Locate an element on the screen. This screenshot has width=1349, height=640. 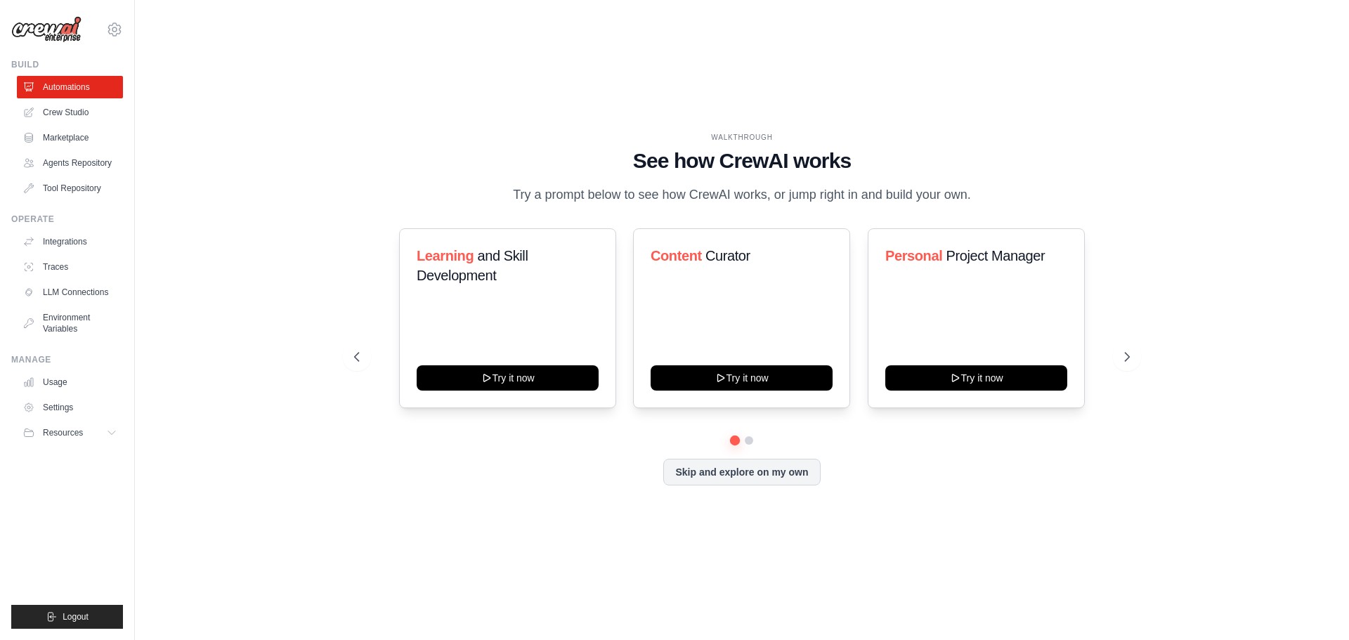
a: Tool Repository is located at coordinates (70, 188).